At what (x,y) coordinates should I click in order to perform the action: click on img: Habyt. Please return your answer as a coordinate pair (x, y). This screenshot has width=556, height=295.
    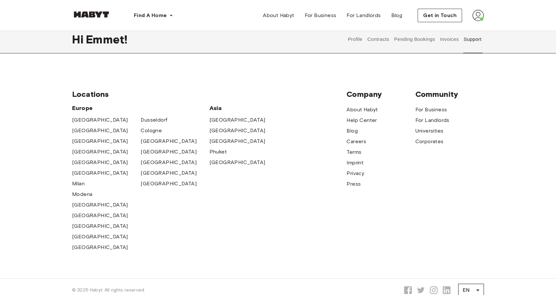
    Looking at the image, I should click on (91, 14).